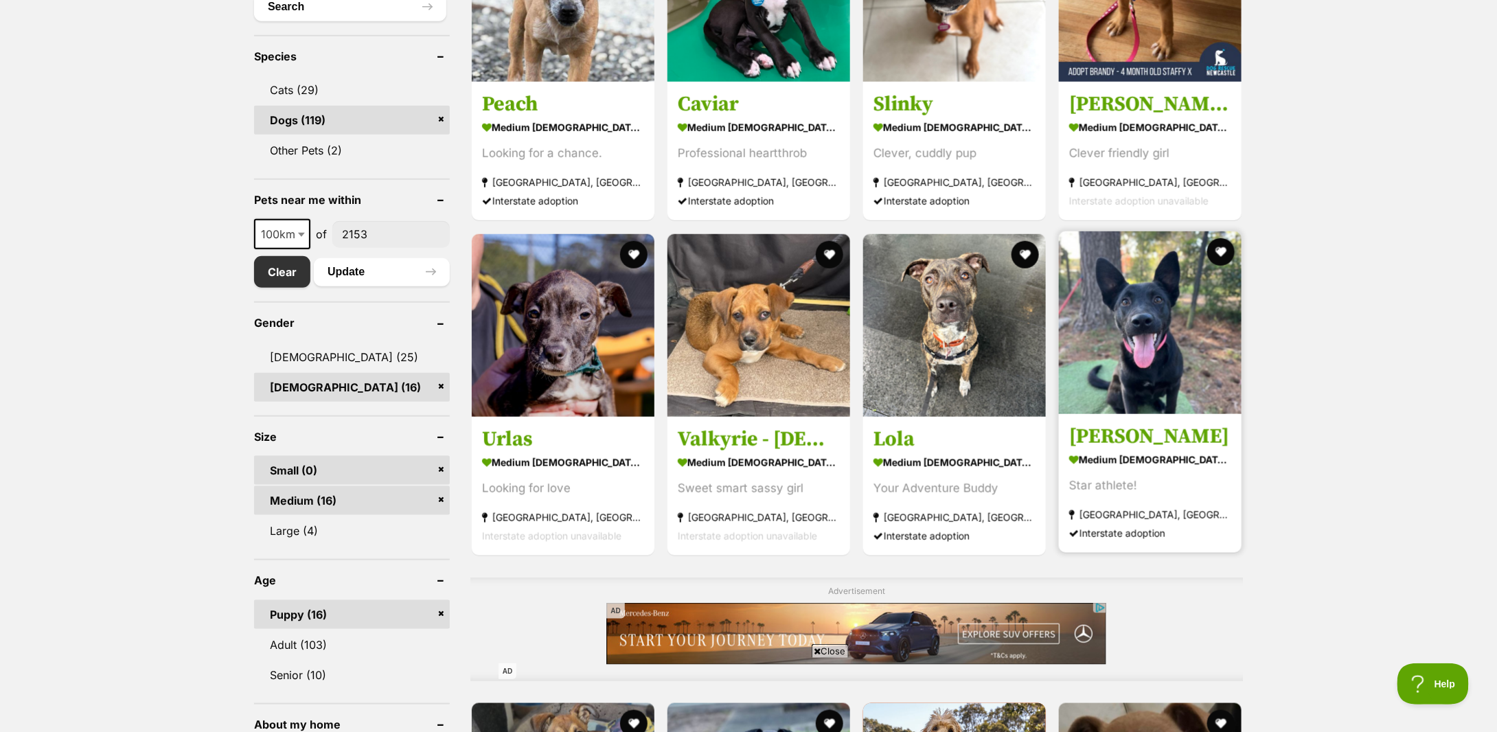  I want to click on a: Small (0), so click(352, 470).